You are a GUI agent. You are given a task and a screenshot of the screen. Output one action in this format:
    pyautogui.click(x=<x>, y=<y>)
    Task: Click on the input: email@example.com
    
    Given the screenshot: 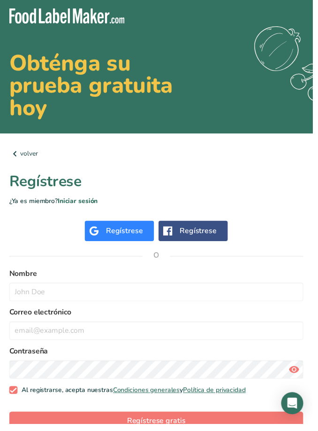 What is the action you would take?
    pyautogui.click(x=159, y=336)
    